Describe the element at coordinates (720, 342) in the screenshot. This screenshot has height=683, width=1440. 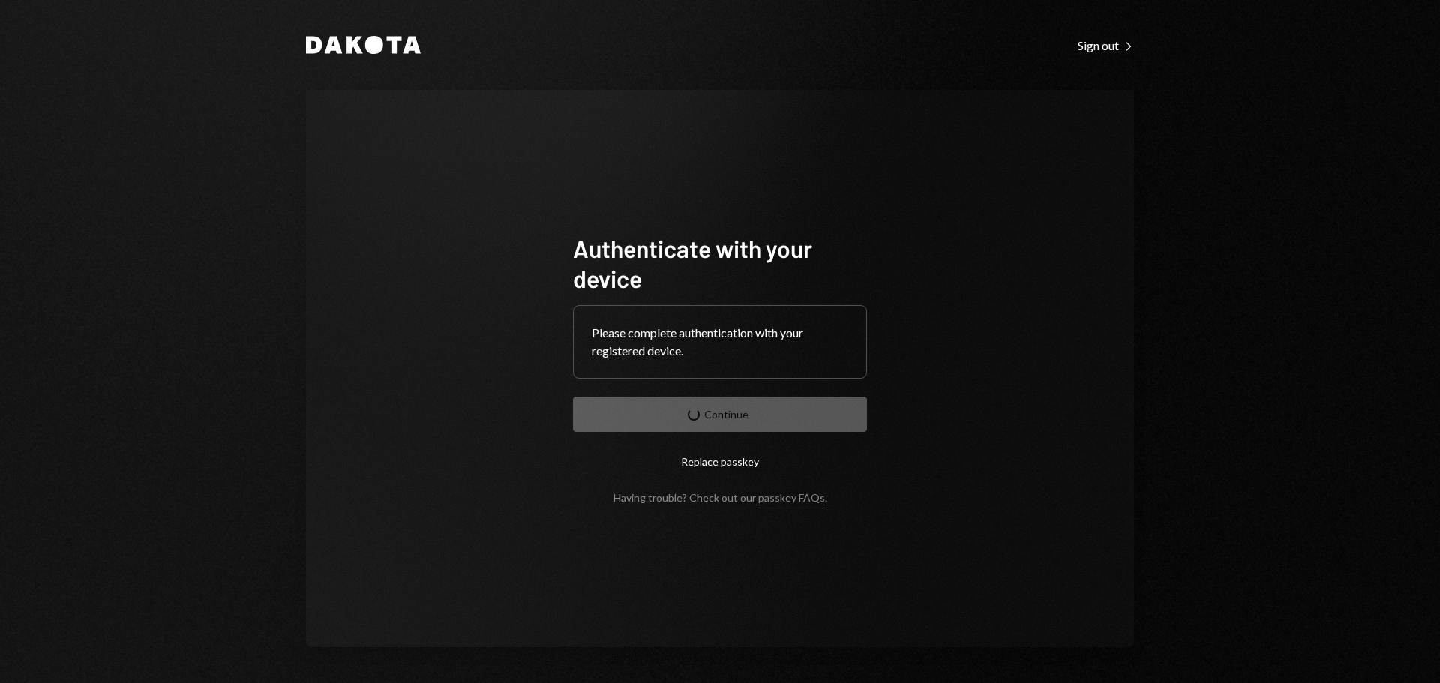
I see `div: Please complete authentication with your registered device.` at that location.